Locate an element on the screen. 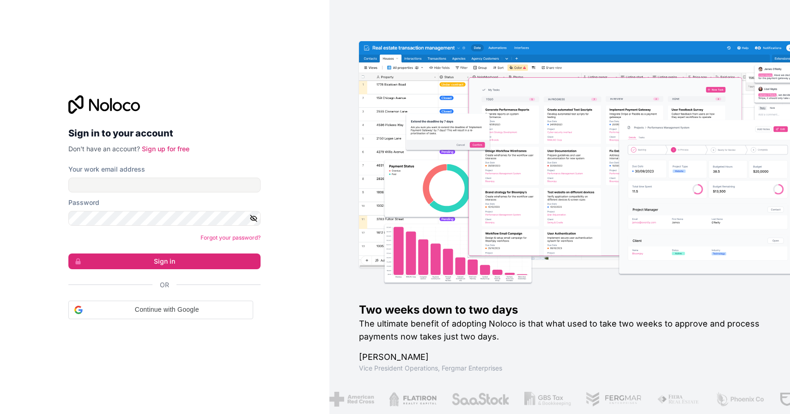 Image resolution: width=790 pixels, height=414 pixels. img: /assets/fiera-fwj2N5v4.png is located at coordinates (679, 399).